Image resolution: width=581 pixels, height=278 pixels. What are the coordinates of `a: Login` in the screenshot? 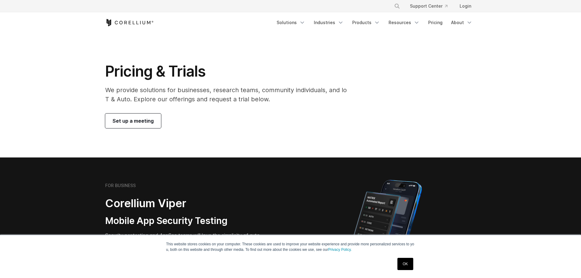 It's located at (465, 6).